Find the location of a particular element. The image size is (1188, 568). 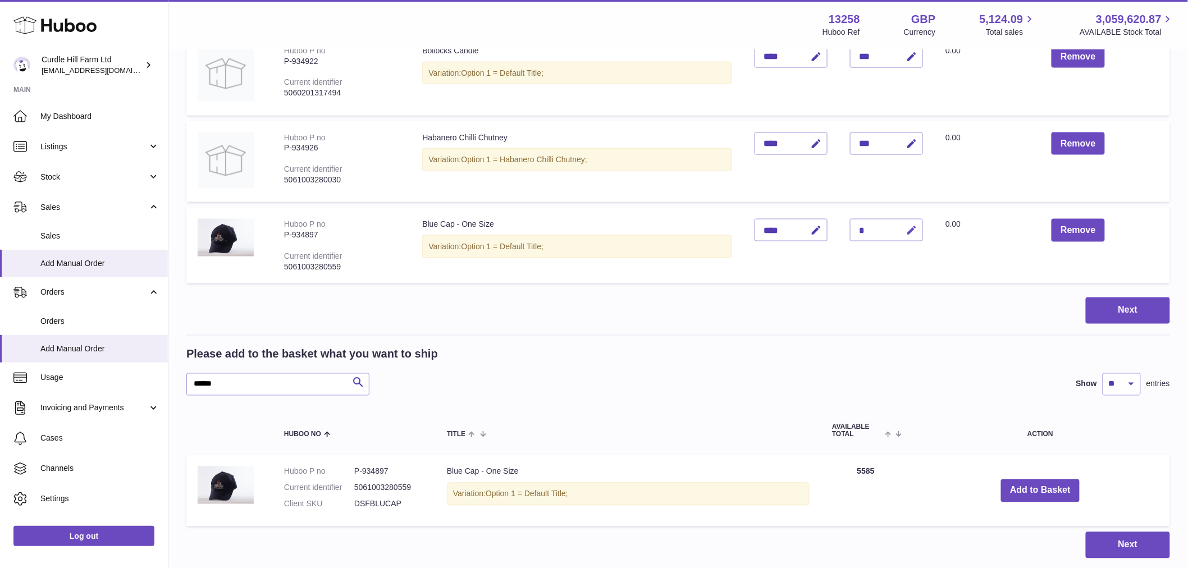

dt: Huboo P no is located at coordinates (319, 472).